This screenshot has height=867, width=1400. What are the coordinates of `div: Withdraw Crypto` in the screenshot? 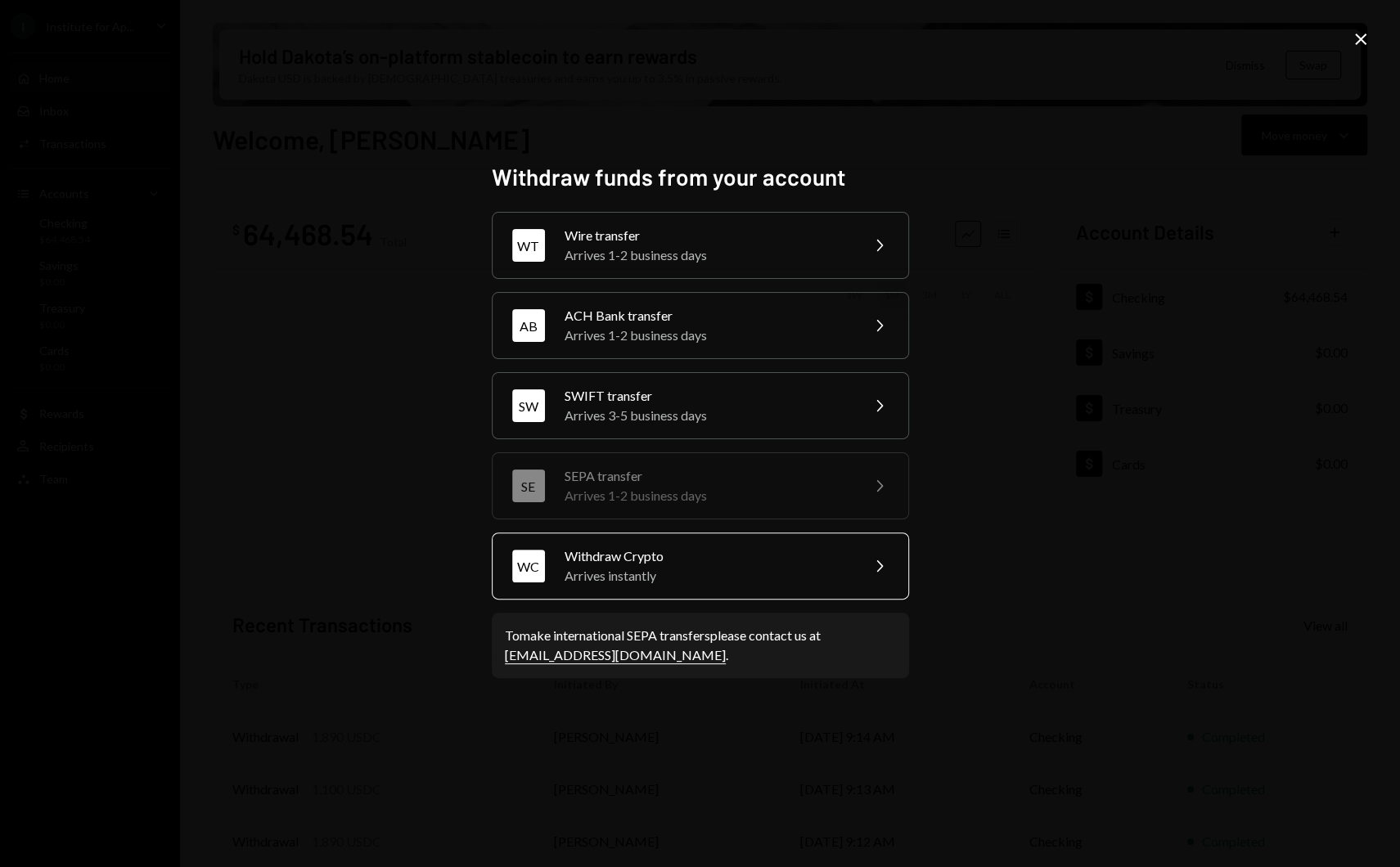 It's located at (708, 556).